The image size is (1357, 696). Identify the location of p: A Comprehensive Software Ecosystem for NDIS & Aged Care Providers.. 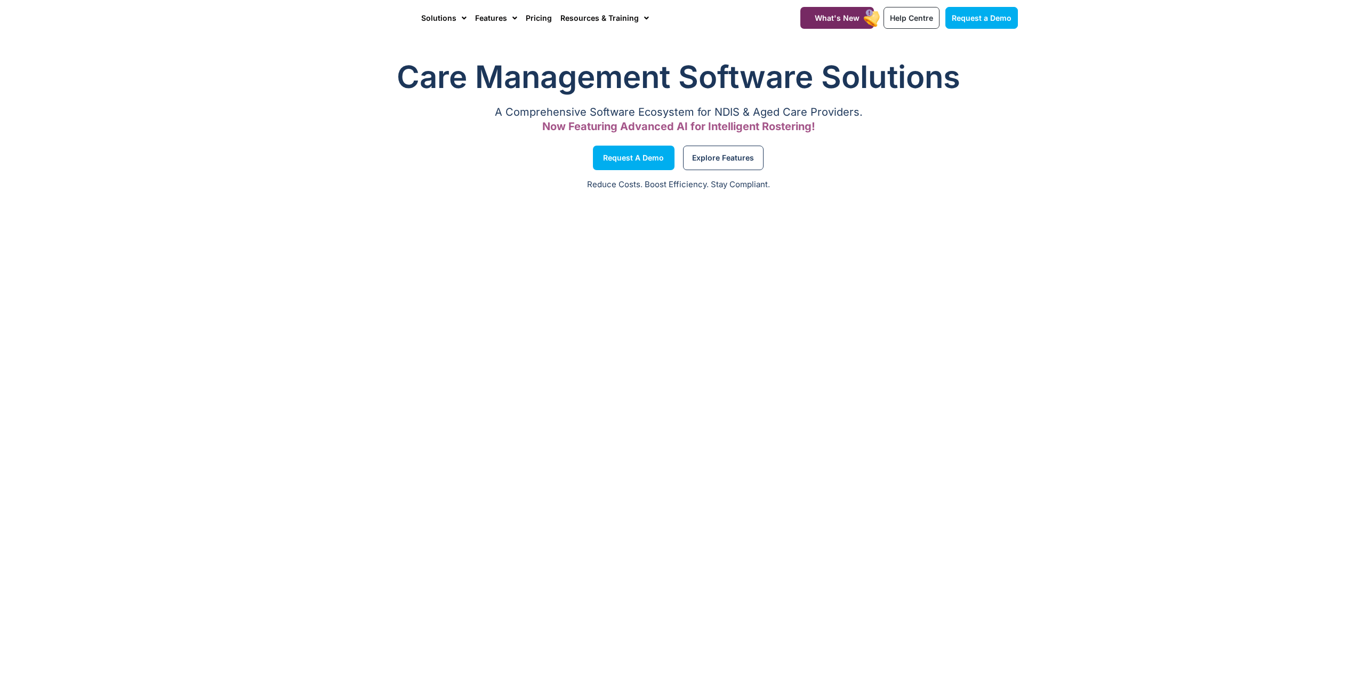
(679, 112).